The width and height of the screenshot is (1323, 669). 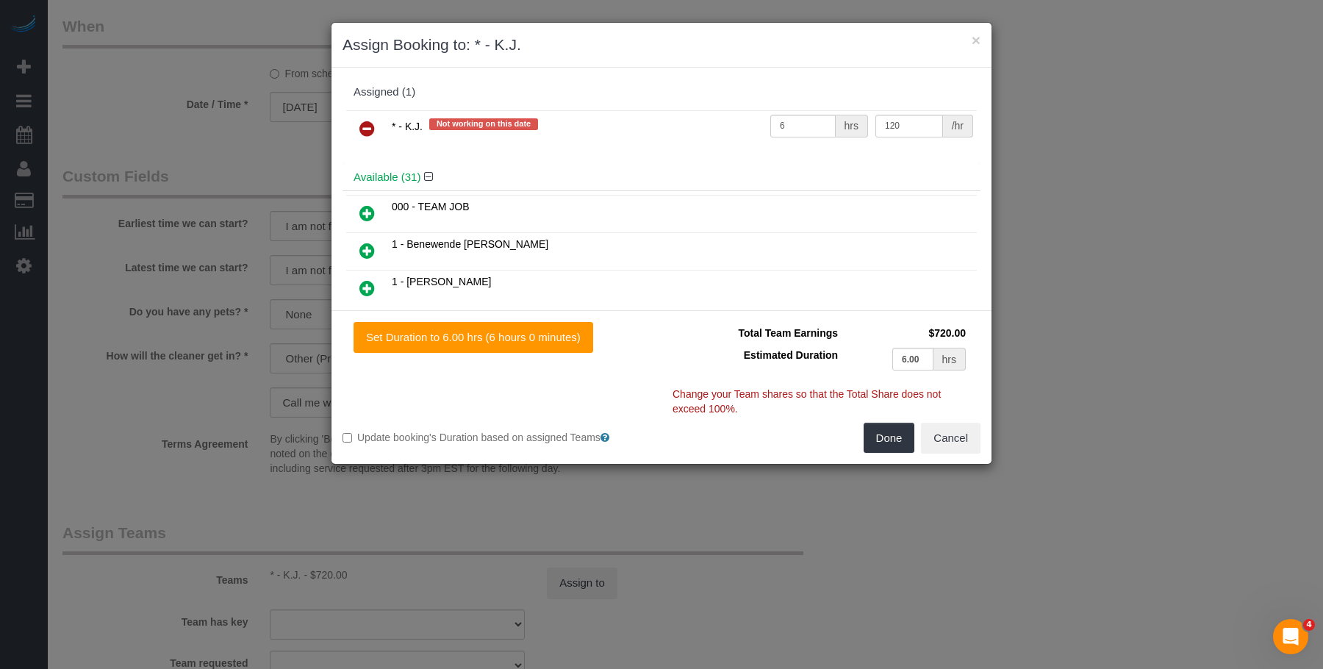 I want to click on div: /hr, so click(x=958, y=126).